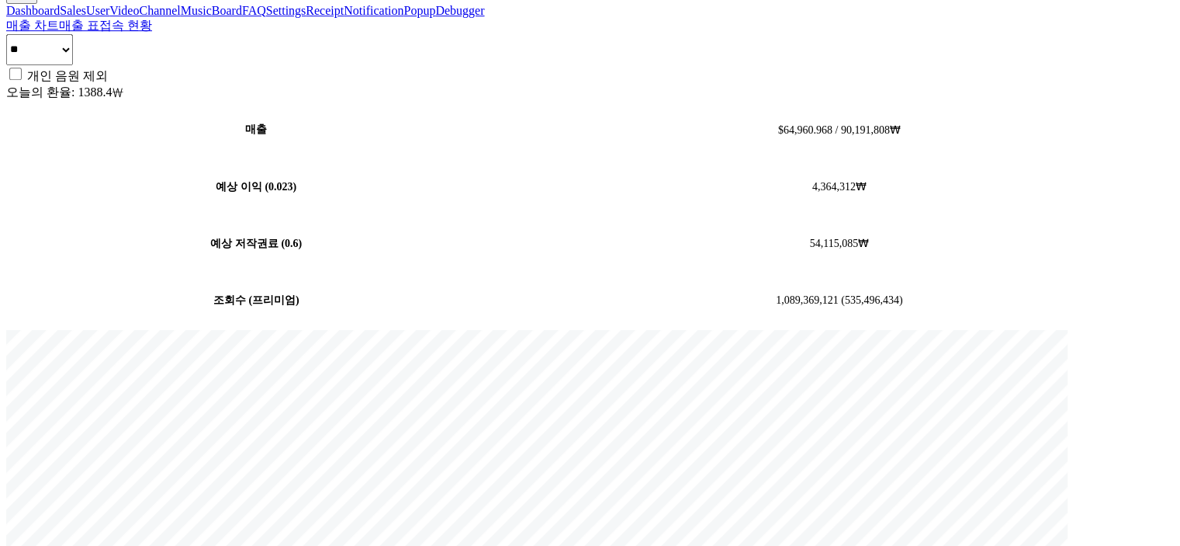 The image size is (1180, 546). Describe the element at coordinates (840, 186) in the screenshot. I see `td: 4,364,312₩` at that location.